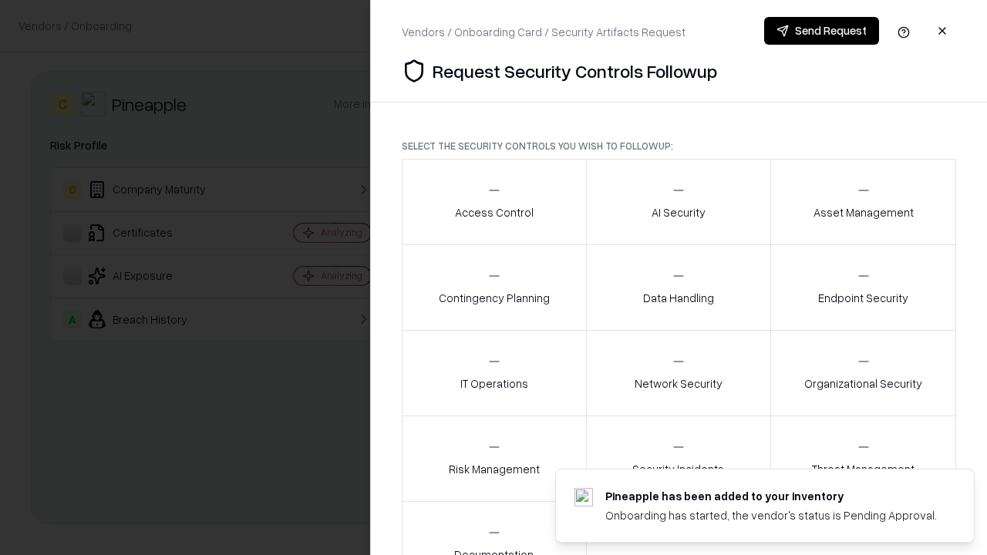 The width and height of the screenshot is (987, 555). I want to click on button: Network Security, so click(679, 373).